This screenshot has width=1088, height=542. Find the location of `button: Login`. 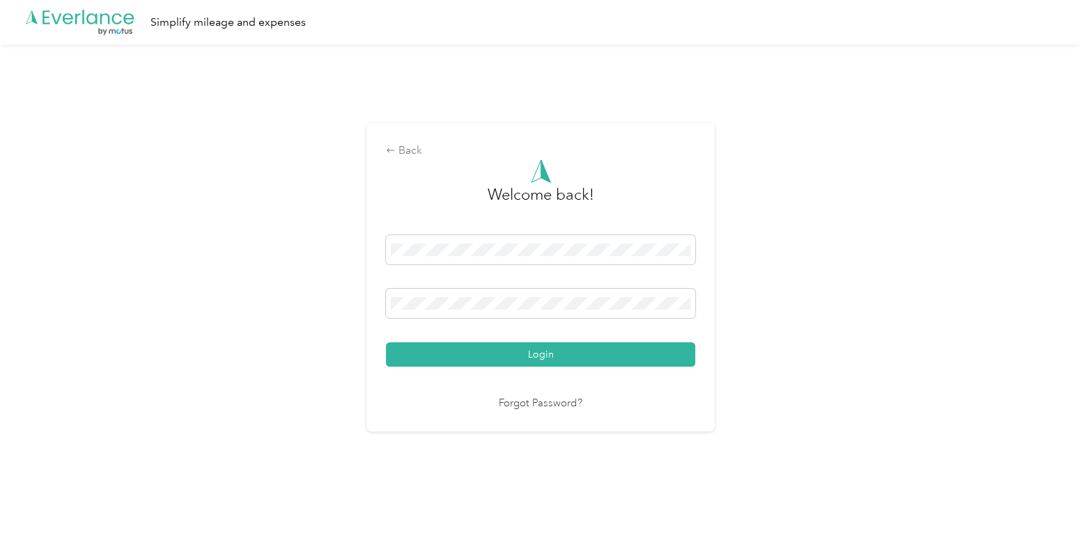

button: Login is located at coordinates (540, 354).